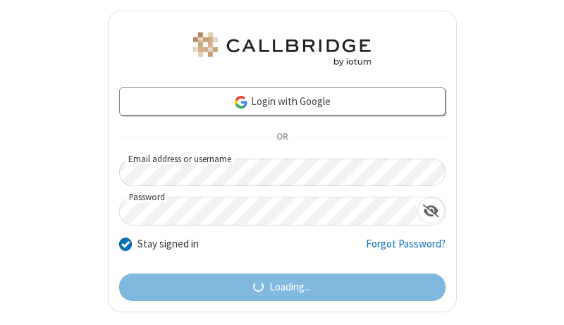  Describe the element at coordinates (290, 287) in the screenshot. I see `span: Loading...` at that location.